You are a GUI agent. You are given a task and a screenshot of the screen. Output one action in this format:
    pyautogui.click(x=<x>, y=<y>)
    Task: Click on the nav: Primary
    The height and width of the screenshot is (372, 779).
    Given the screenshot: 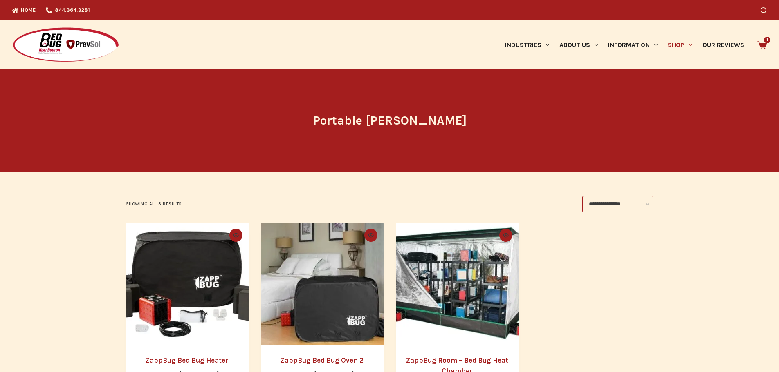 What is the action you would take?
    pyautogui.click(x=624, y=45)
    